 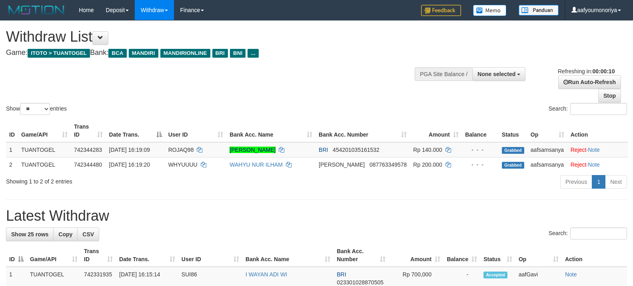 What do you see at coordinates (183, 164) in the screenshot?
I see `span: WHYUUUU` at bounding box center [183, 164].